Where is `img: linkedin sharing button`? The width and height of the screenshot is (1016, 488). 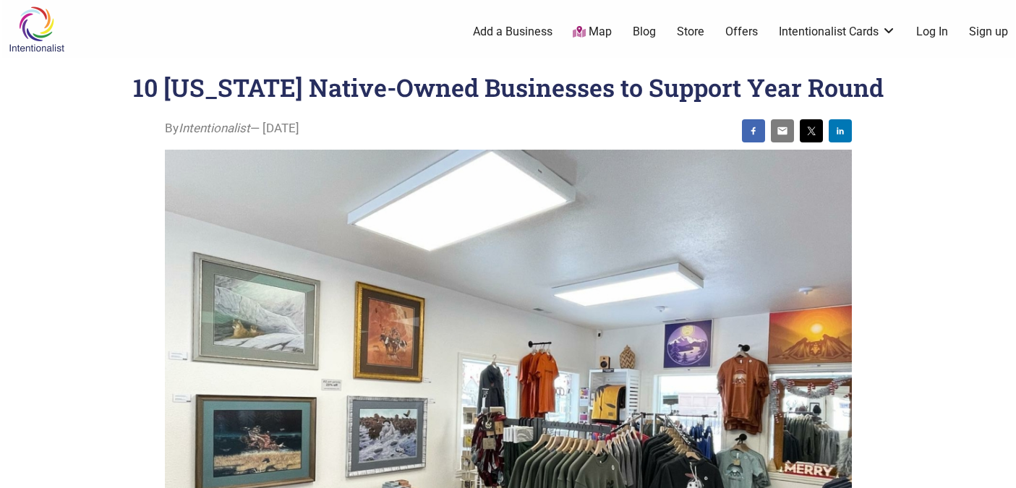 img: linkedin sharing button is located at coordinates (840, 131).